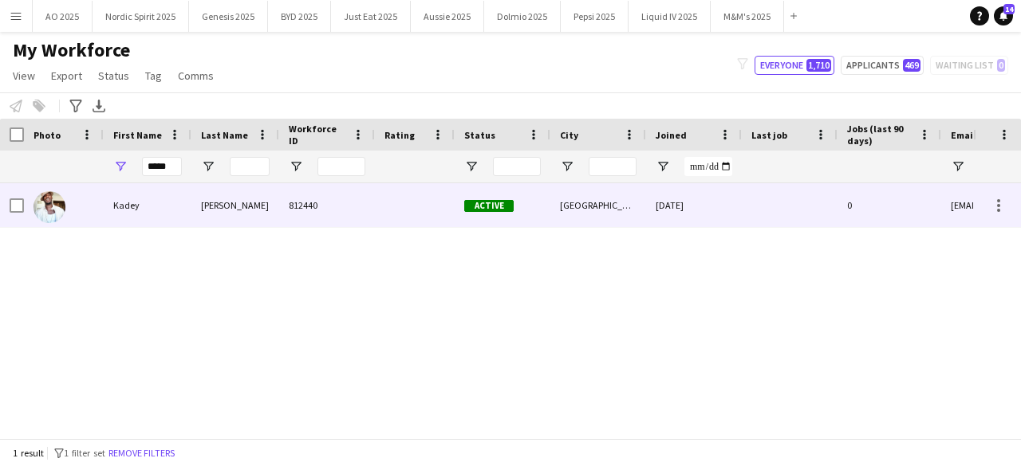 This screenshot has width=1021, height=466. I want to click on span: Active, so click(489, 206).